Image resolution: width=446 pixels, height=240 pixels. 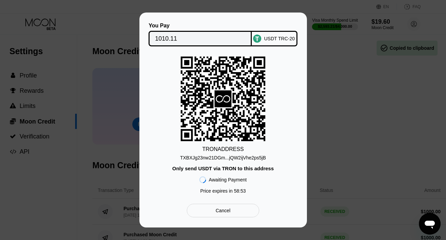 What do you see at coordinates (223, 191) in the screenshot?
I see `div: Price expires in` at bounding box center [223, 191].